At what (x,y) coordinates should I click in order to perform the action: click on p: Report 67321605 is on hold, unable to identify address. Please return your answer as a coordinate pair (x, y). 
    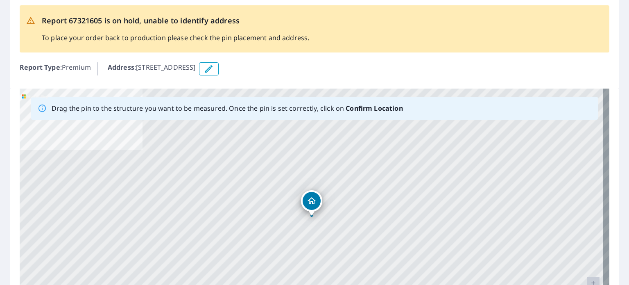
    Looking at the image, I should click on (175, 20).